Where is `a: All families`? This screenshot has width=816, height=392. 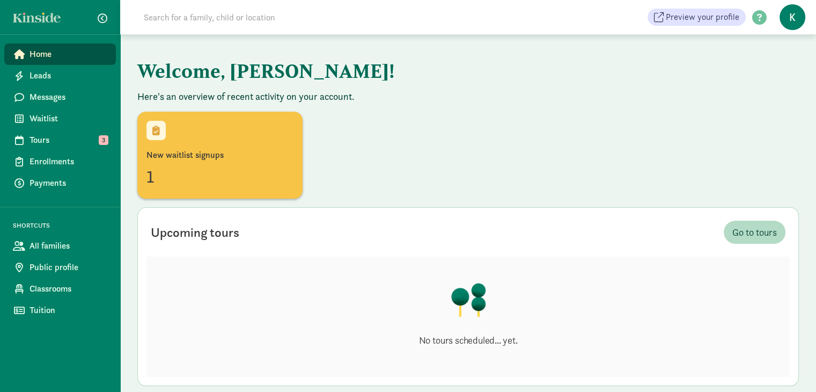
a: All families is located at coordinates (60, 246).